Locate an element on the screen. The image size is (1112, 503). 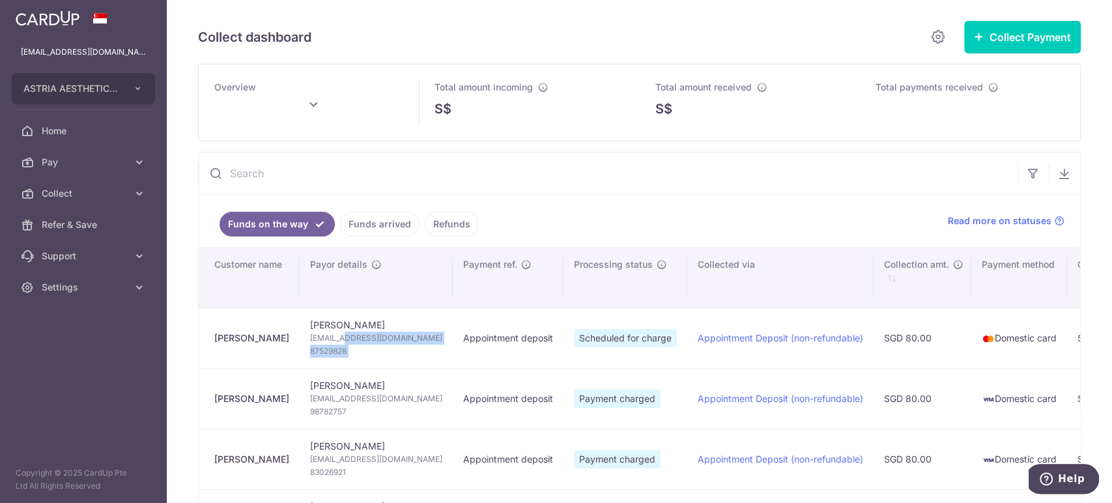
span: Scheduled for charge is located at coordinates (625, 338).